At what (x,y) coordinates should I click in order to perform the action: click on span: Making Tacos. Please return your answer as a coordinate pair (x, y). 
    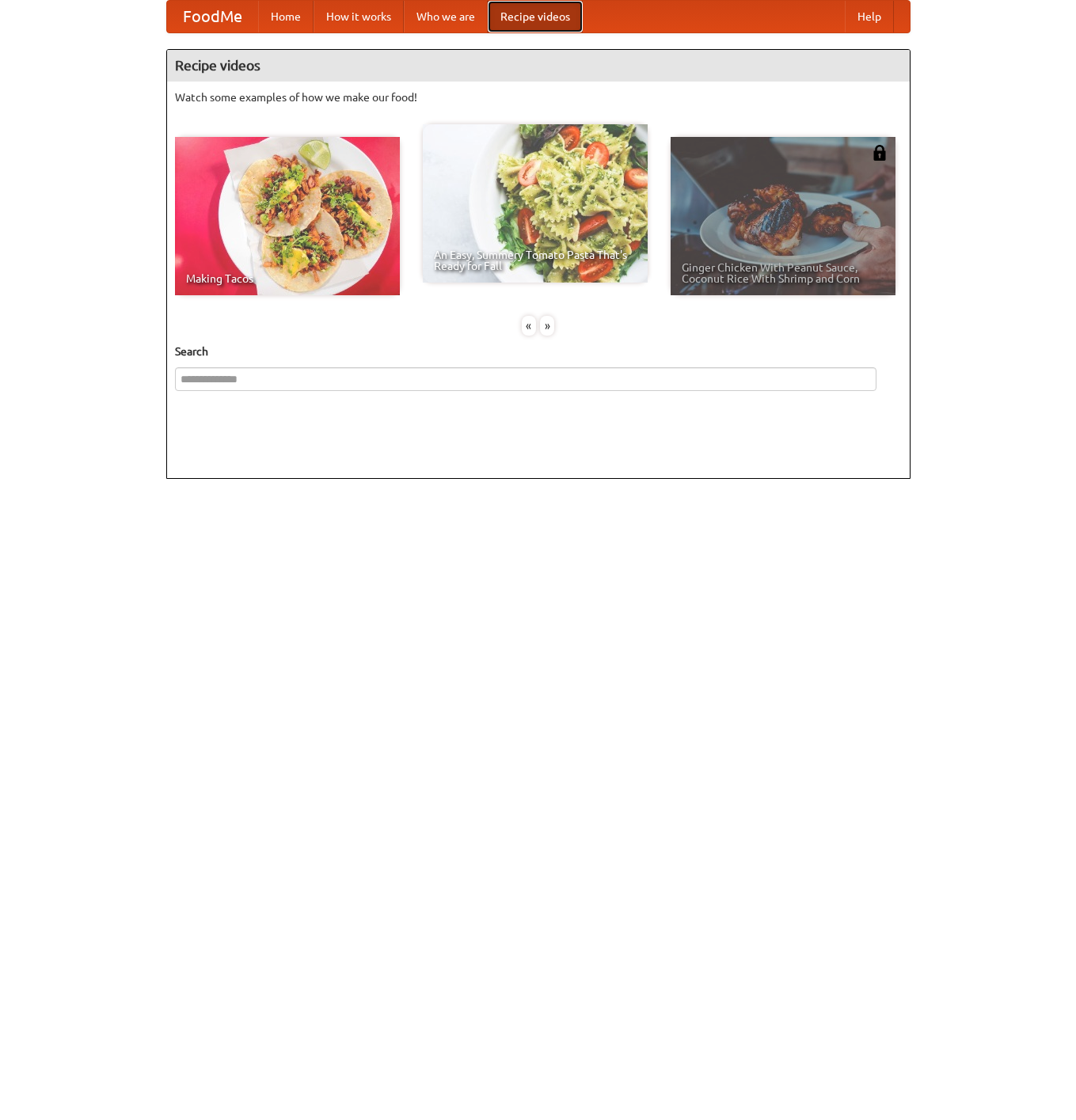
    Looking at the image, I should click on (288, 279).